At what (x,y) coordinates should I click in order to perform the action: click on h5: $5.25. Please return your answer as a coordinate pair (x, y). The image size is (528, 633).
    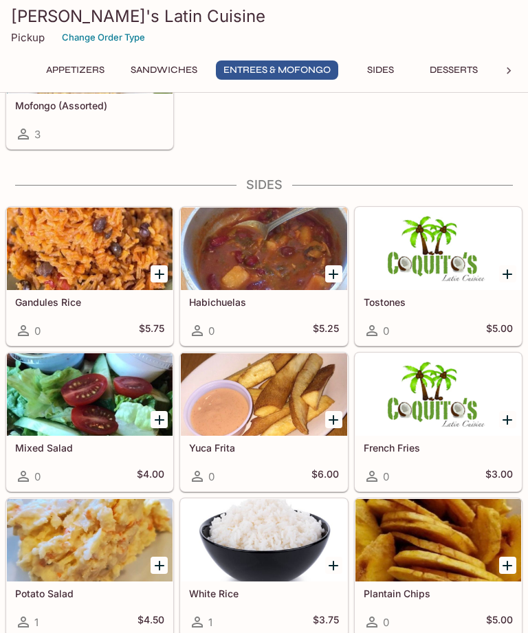
    Looking at the image, I should click on (326, 331).